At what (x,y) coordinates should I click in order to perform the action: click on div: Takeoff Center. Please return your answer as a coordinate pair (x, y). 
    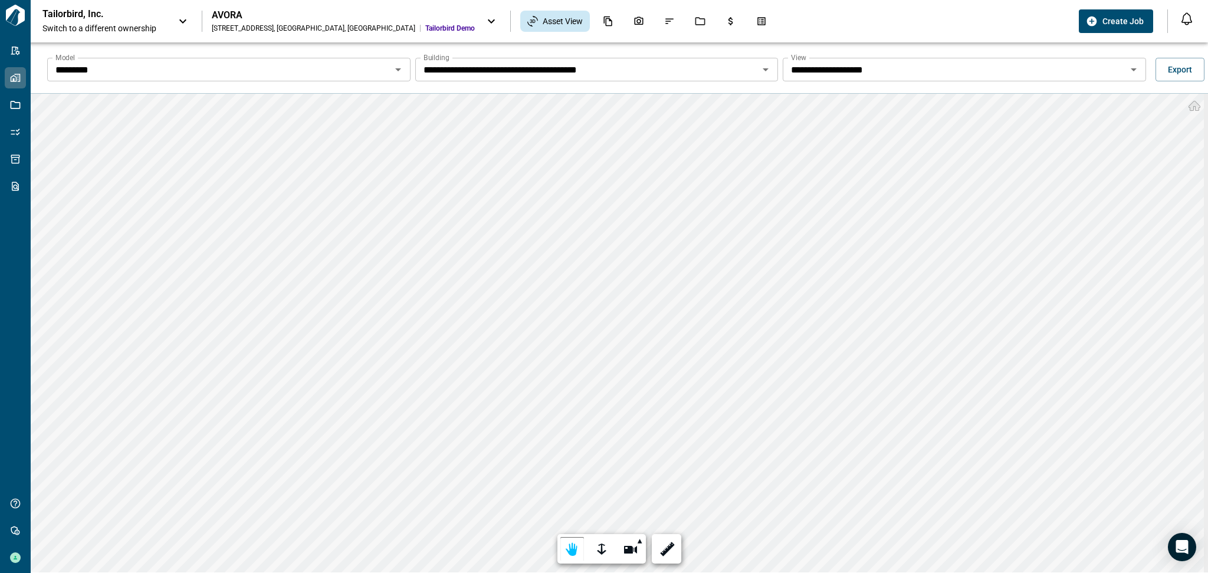
    Looking at the image, I should click on (761, 21).